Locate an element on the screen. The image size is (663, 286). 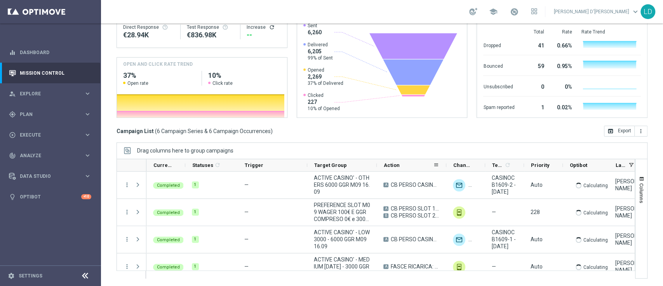
div: In-app Inbox is located at coordinates (459, 212).